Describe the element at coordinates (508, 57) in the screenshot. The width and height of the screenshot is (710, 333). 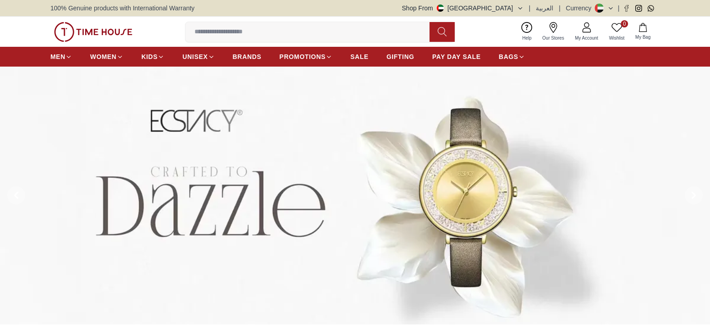
I see `span: BAGS` at that location.